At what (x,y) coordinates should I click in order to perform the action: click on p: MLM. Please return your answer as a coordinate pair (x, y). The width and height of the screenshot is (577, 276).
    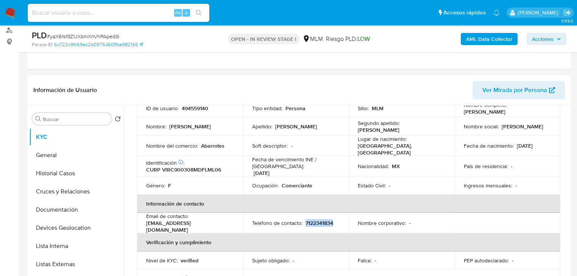
    Looking at the image, I should click on (378, 108).